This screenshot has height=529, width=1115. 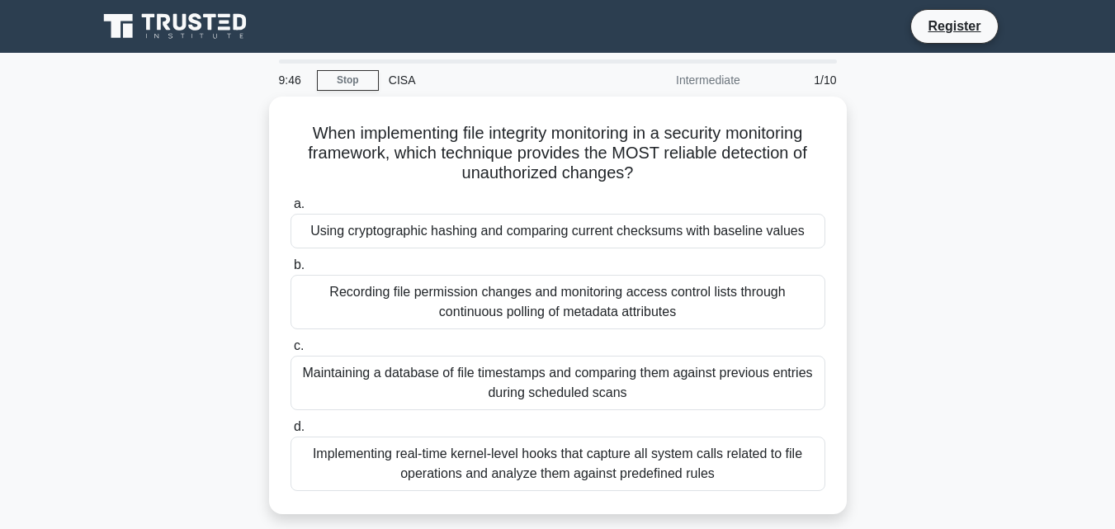 What do you see at coordinates (347, 80) in the screenshot?
I see `a: Stop` at bounding box center [347, 80].